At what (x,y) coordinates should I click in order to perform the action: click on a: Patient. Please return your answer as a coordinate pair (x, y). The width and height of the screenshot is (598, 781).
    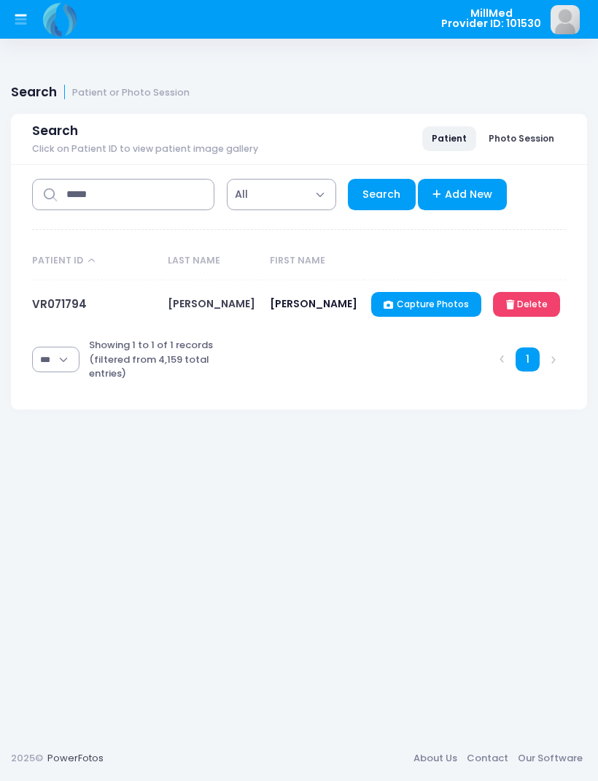
    Looking at the image, I should click on (449, 139).